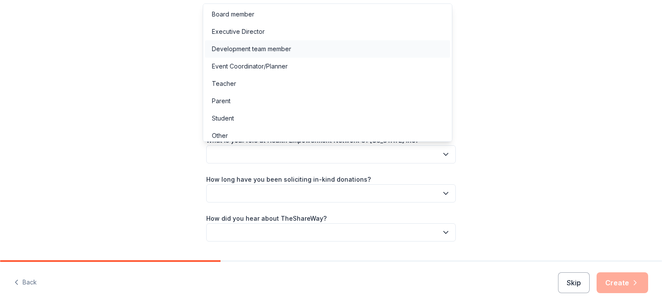 The image size is (662, 307). Describe the element at coordinates (223, 118) in the screenshot. I see `div: Student` at that location.